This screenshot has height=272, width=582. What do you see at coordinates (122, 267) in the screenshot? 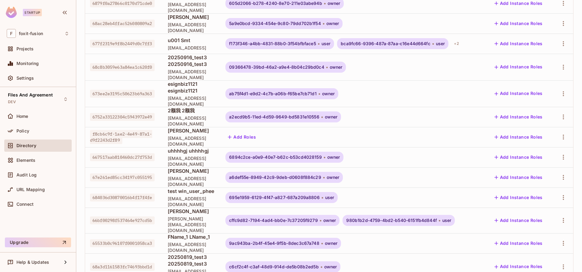
I see `span: 68a3d1161583fc74693bbd1d` at bounding box center [122, 267].